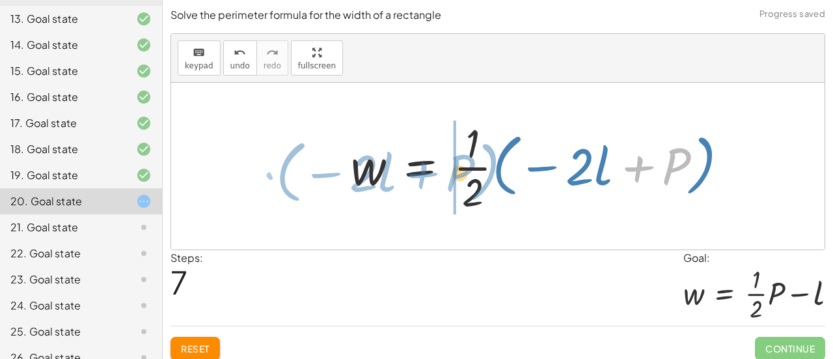 This screenshot has width=833, height=359. I want to click on div: 21. Goal state, so click(63, 227).